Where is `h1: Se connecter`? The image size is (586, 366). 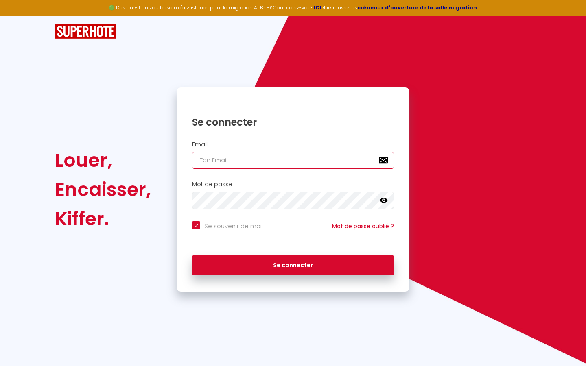 h1: Se connecter is located at coordinates (293, 122).